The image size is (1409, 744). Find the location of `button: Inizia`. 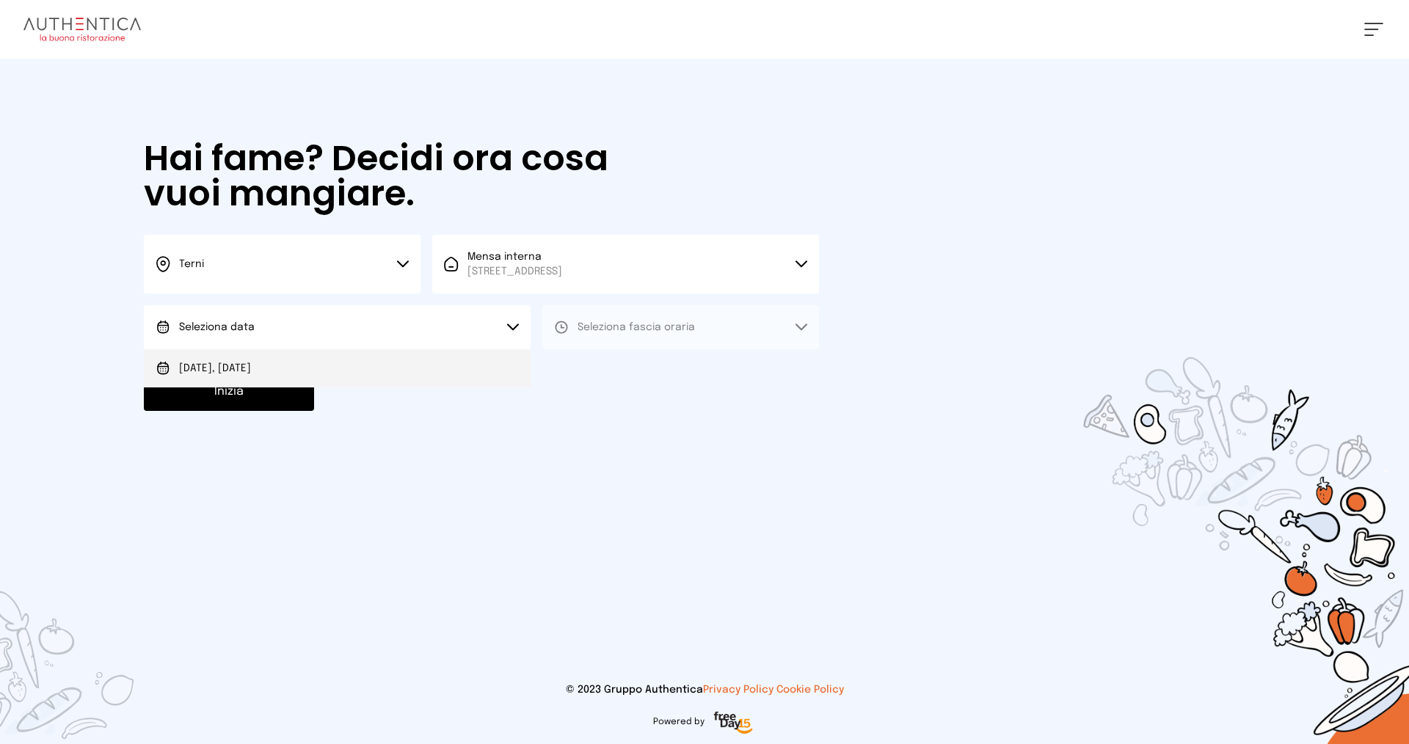

button: Inizia is located at coordinates (229, 392).